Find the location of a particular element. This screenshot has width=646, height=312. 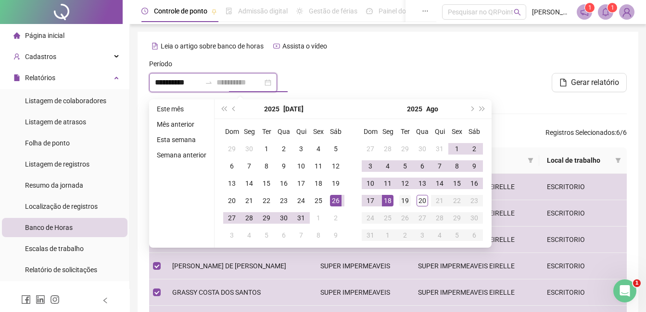

td: 2025-08-02 is located at coordinates (335, 218).